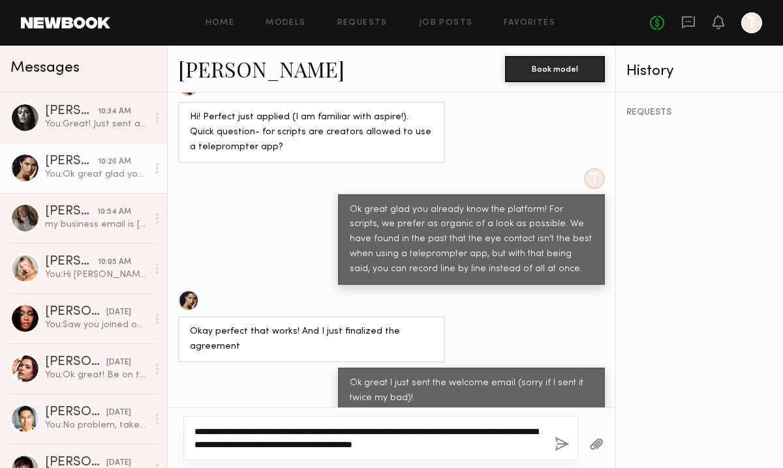  I want to click on a: Job Posts, so click(446, 23).